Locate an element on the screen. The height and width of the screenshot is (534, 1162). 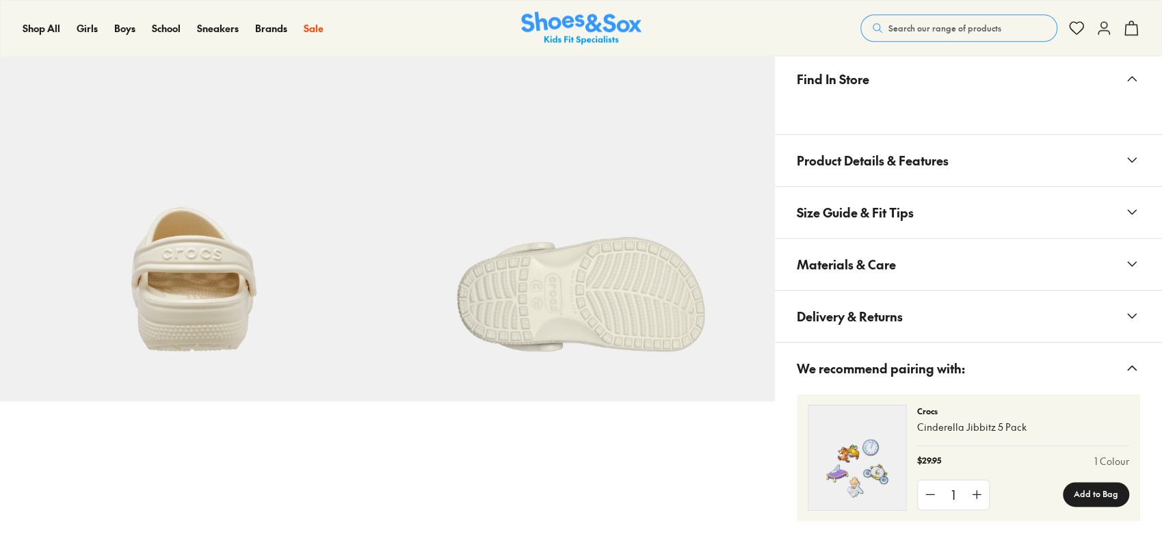
a: Girls is located at coordinates (87, 28).